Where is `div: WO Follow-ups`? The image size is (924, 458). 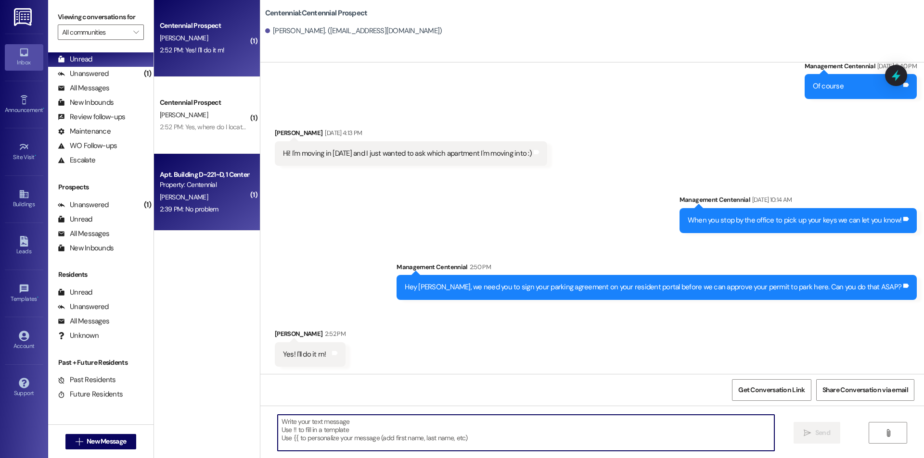 div: WO Follow-ups is located at coordinates (87, 146).